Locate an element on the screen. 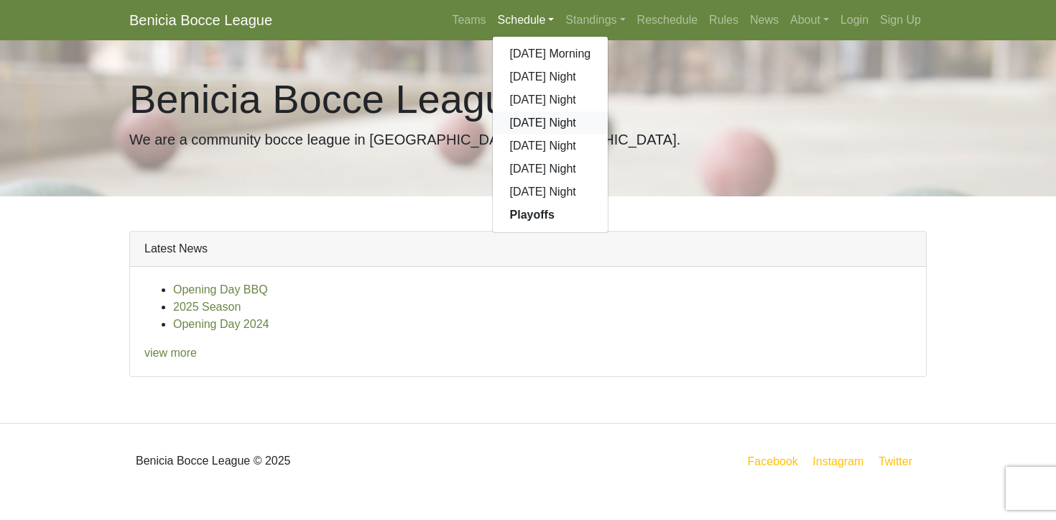  a: view more is located at coordinates (170, 352).